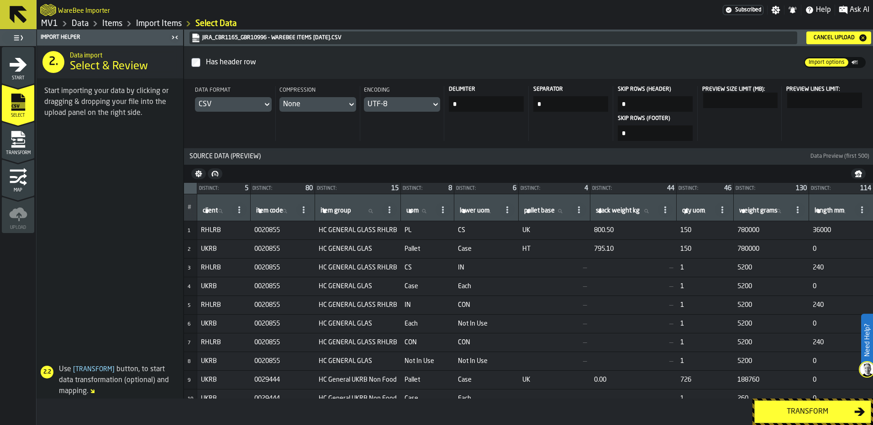 The width and height of the screenshot is (873, 425). Describe the element at coordinates (450, 189) in the screenshot. I see `span: 8` at that location.